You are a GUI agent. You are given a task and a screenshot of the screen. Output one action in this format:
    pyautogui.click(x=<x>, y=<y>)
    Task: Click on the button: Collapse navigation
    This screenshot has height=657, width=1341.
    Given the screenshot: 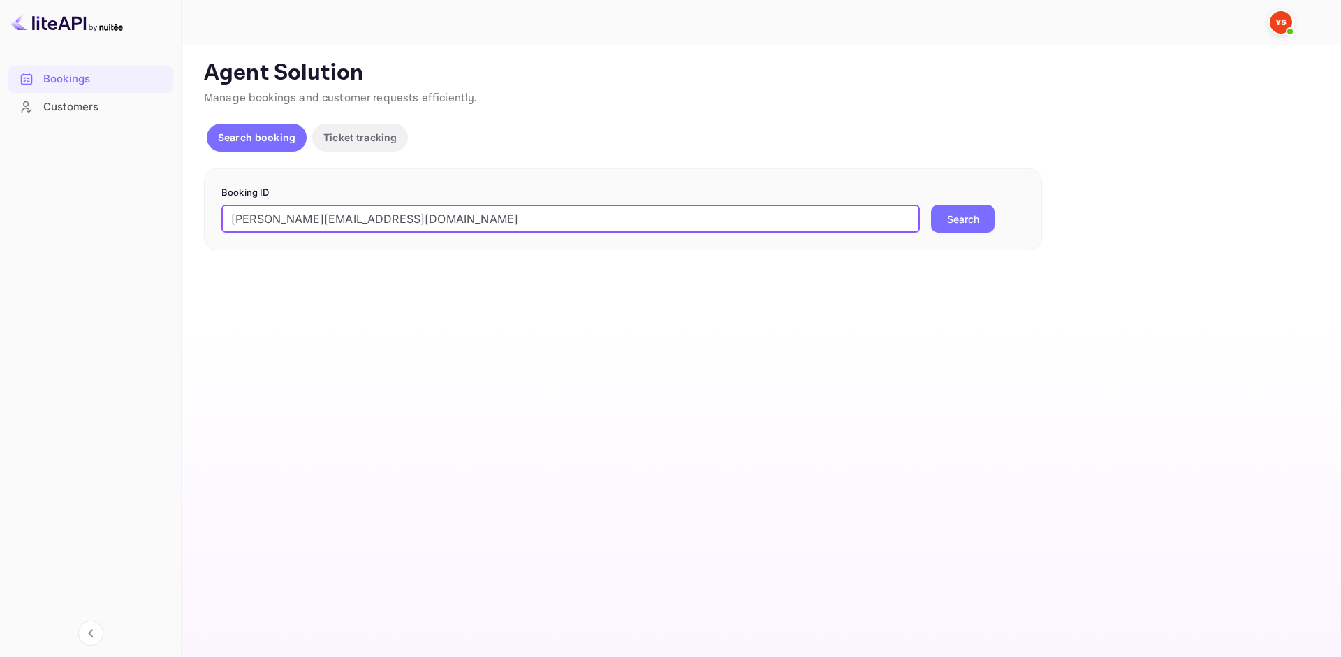 What is the action you would take?
    pyautogui.click(x=91, y=633)
    